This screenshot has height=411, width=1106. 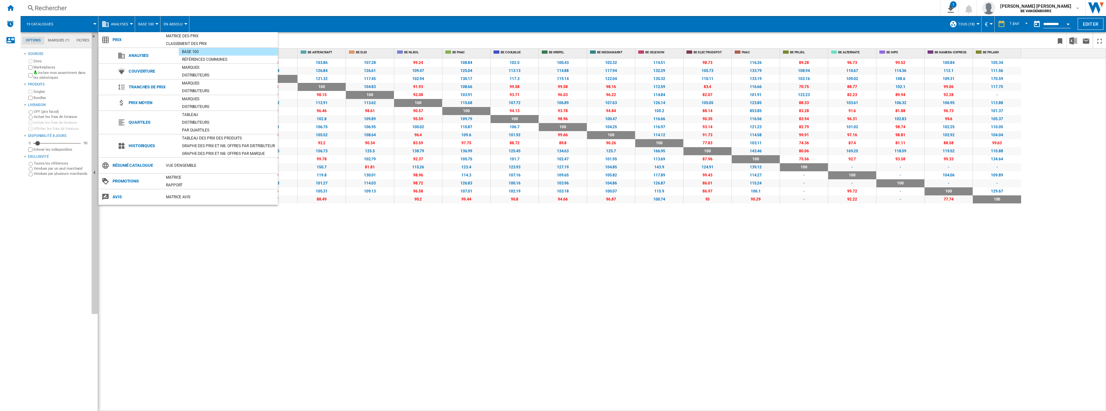 What do you see at coordinates (228, 52) in the screenshot?
I see `div: Base 100` at bounding box center [228, 52].